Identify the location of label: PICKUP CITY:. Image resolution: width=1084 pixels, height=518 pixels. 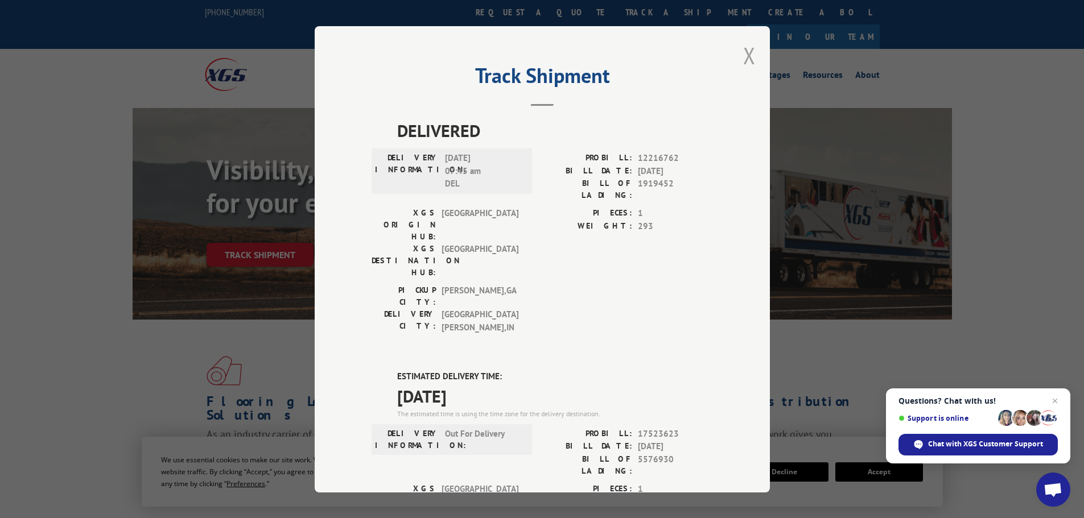
(403, 296).